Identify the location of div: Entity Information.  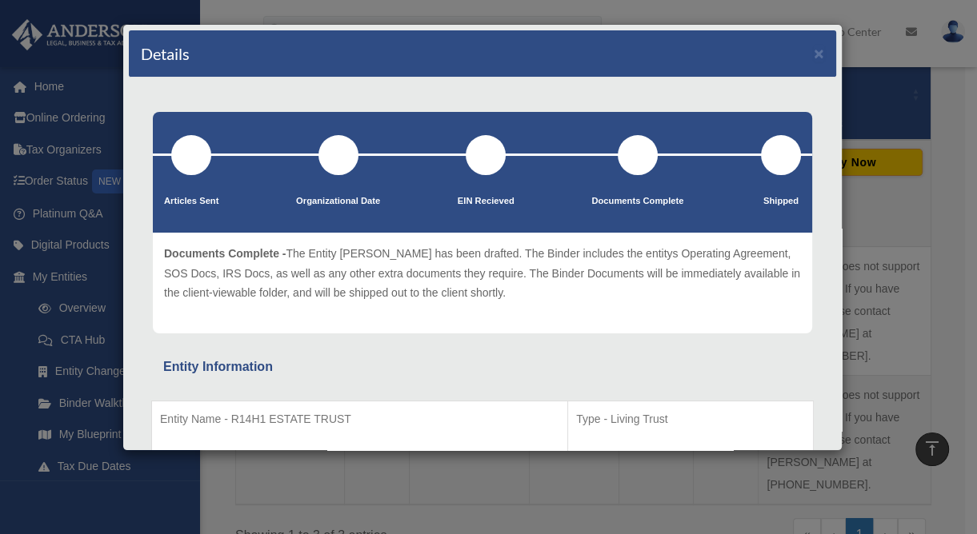
(482, 367).